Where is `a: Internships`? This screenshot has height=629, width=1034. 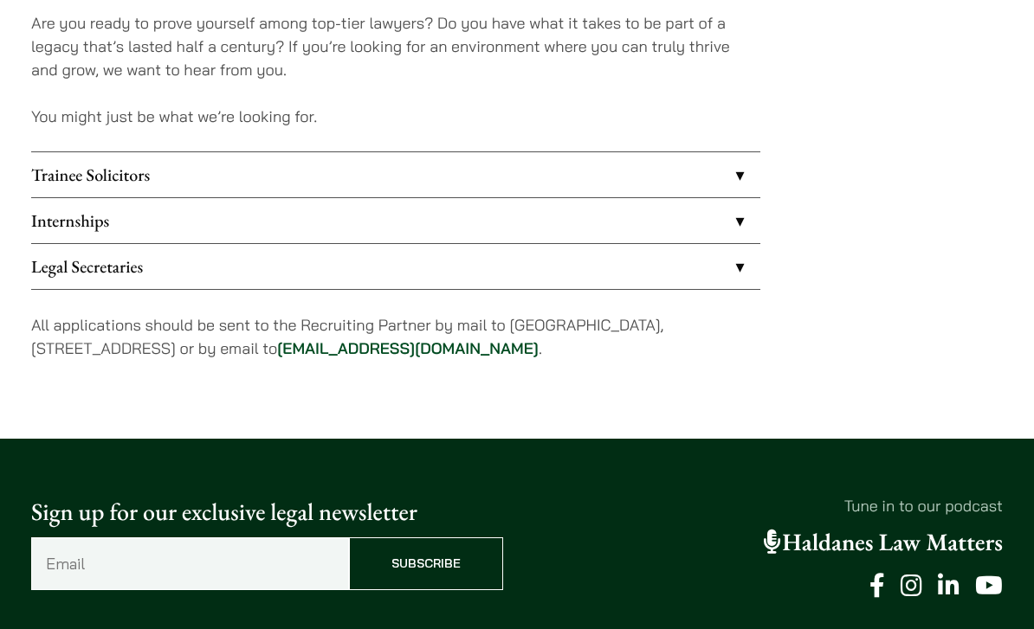
a: Internships is located at coordinates (396, 221).